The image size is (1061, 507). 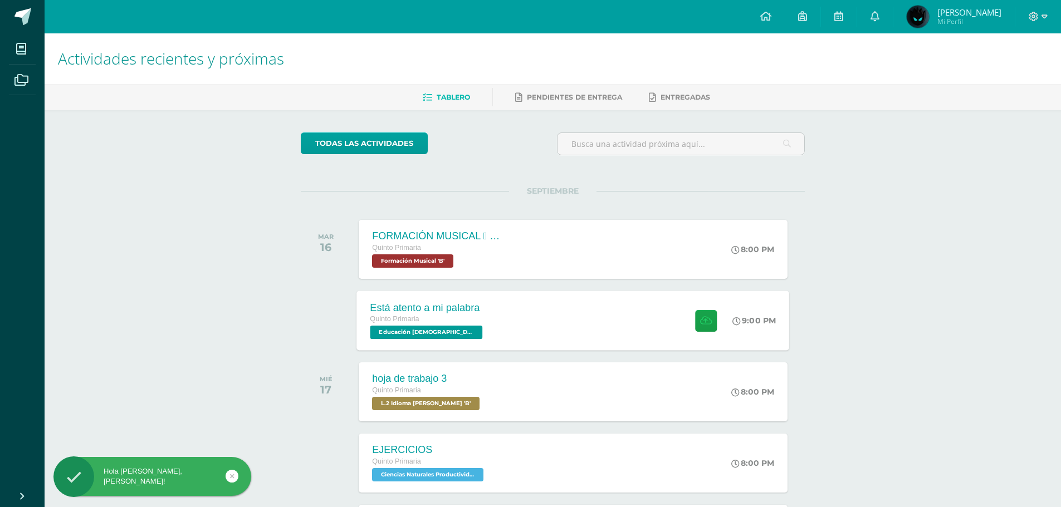 I want to click on input: Busca una actividad próxima aquí..., so click(x=680, y=144).